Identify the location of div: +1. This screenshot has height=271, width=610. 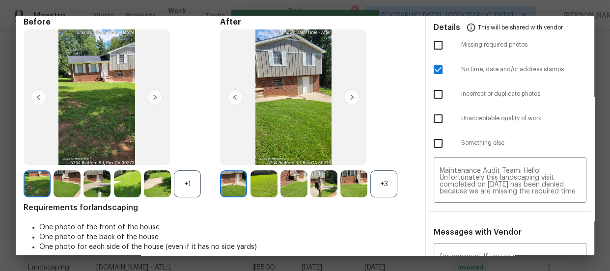
(187, 184).